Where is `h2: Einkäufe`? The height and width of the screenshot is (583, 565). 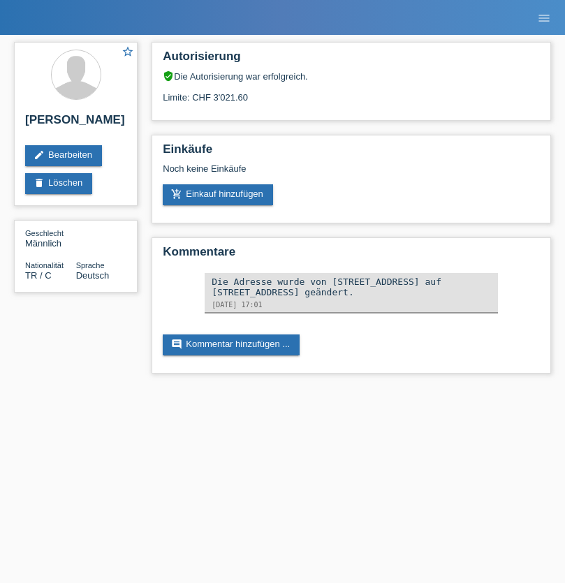 h2: Einkäufe is located at coordinates (351, 153).